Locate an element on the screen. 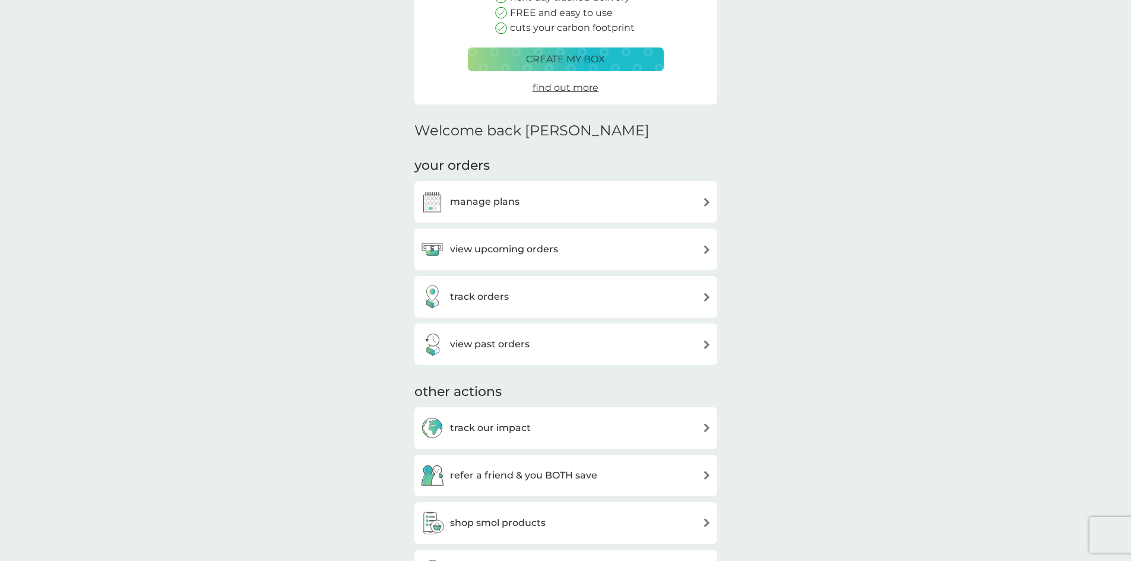 Image resolution: width=1131 pixels, height=561 pixels. h3: other actions is located at coordinates (458, 392).